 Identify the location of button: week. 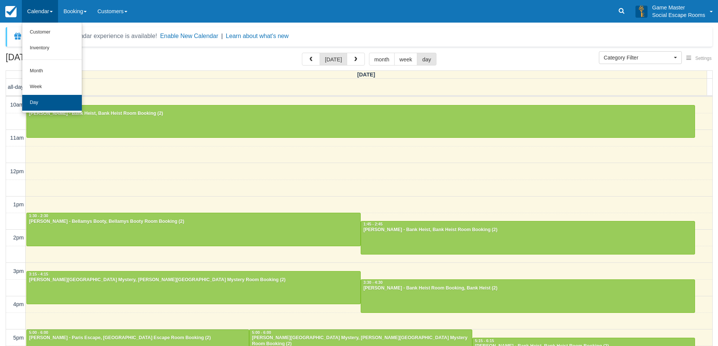
(406, 59).